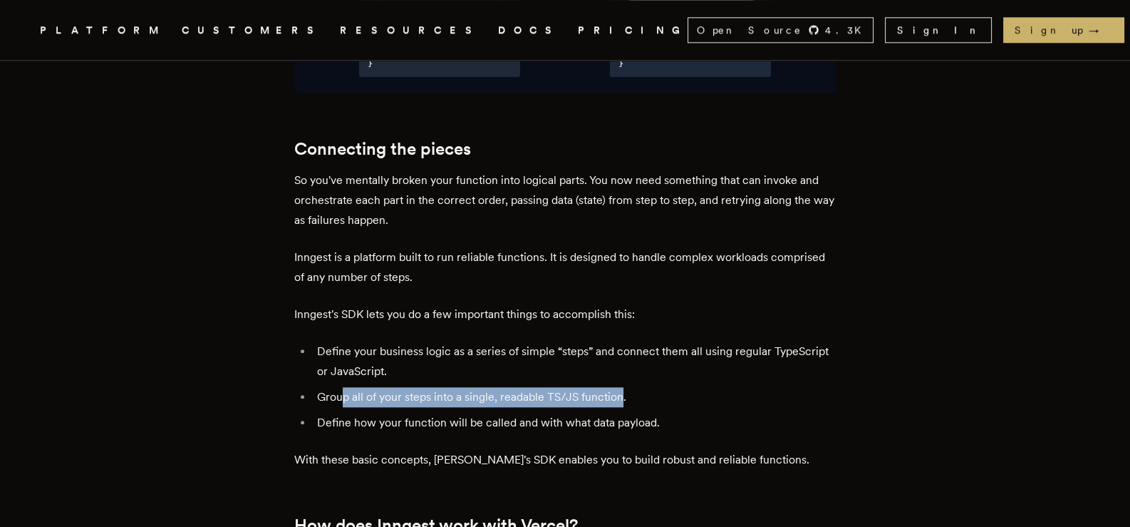 This screenshot has width=1130, height=527. Describe the element at coordinates (411, 30) in the screenshot. I see `span: RESOURCES` at that location.